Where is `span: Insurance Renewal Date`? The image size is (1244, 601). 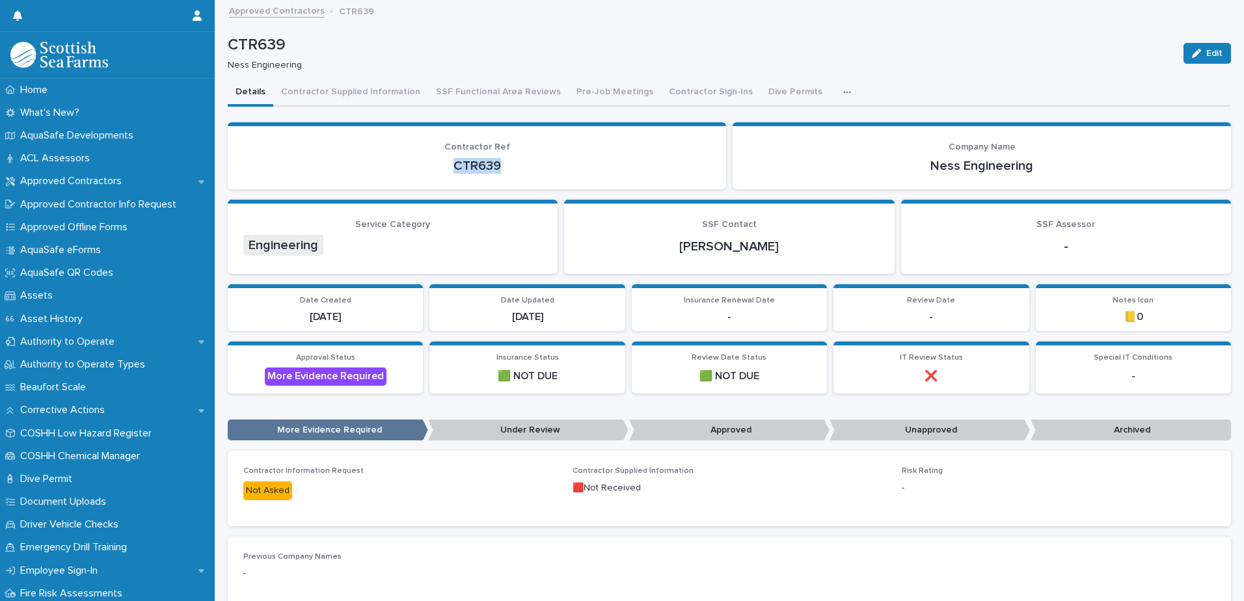
span: Insurance Renewal Date is located at coordinates (730, 301).